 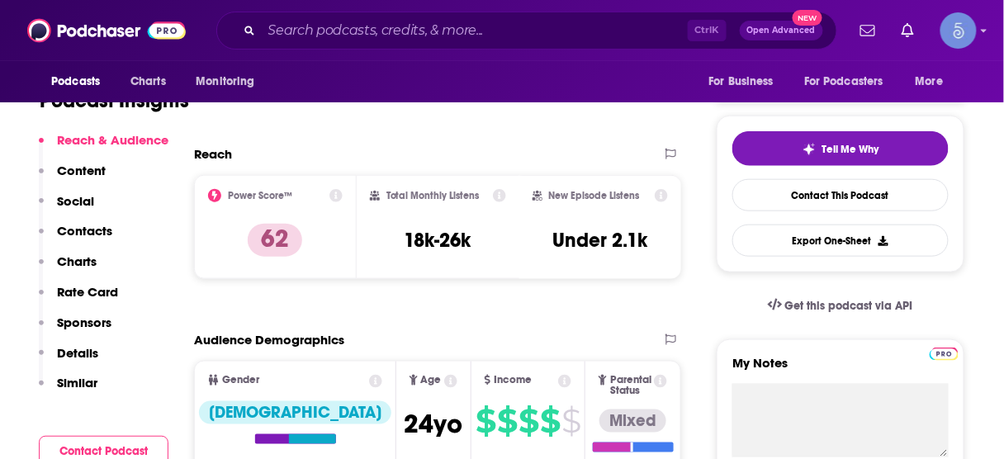 I want to click on p: Rate Card, so click(x=88, y=292).